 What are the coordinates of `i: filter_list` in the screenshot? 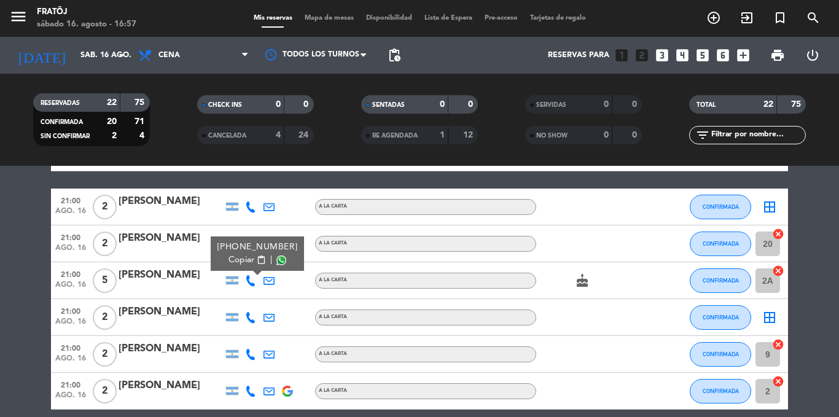 It's located at (703, 135).